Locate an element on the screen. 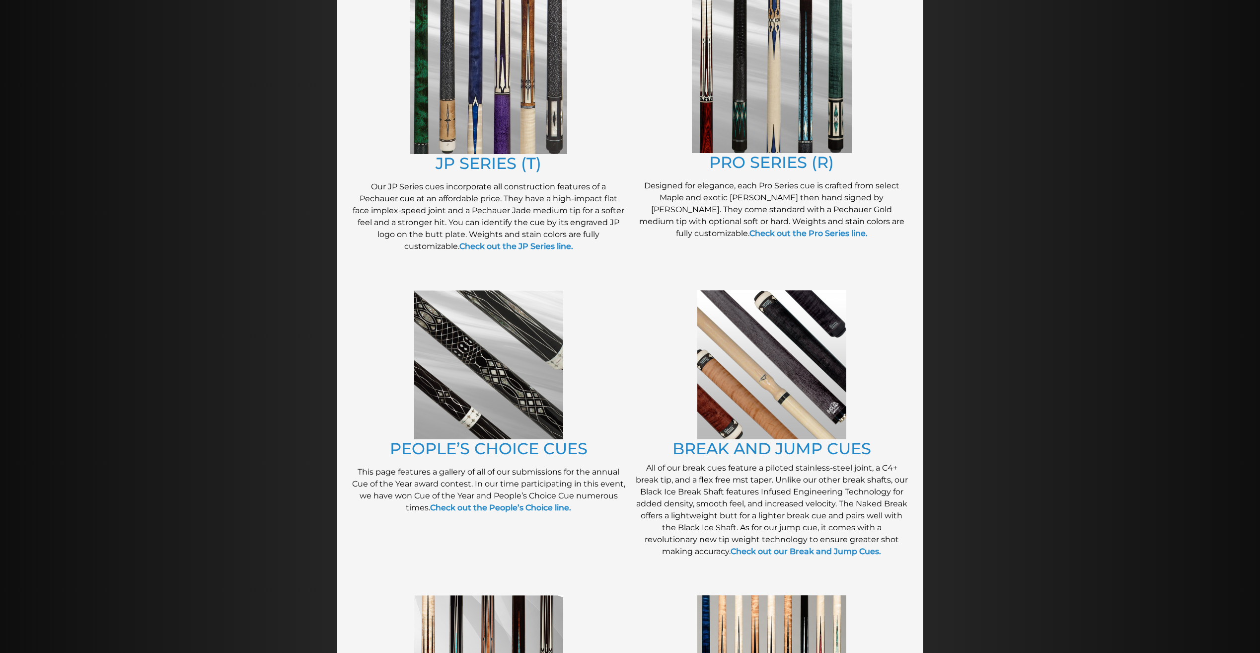 Image resolution: width=1260 pixels, height=653 pixels. a: Check out the Pro Series line. is located at coordinates (809, 233).